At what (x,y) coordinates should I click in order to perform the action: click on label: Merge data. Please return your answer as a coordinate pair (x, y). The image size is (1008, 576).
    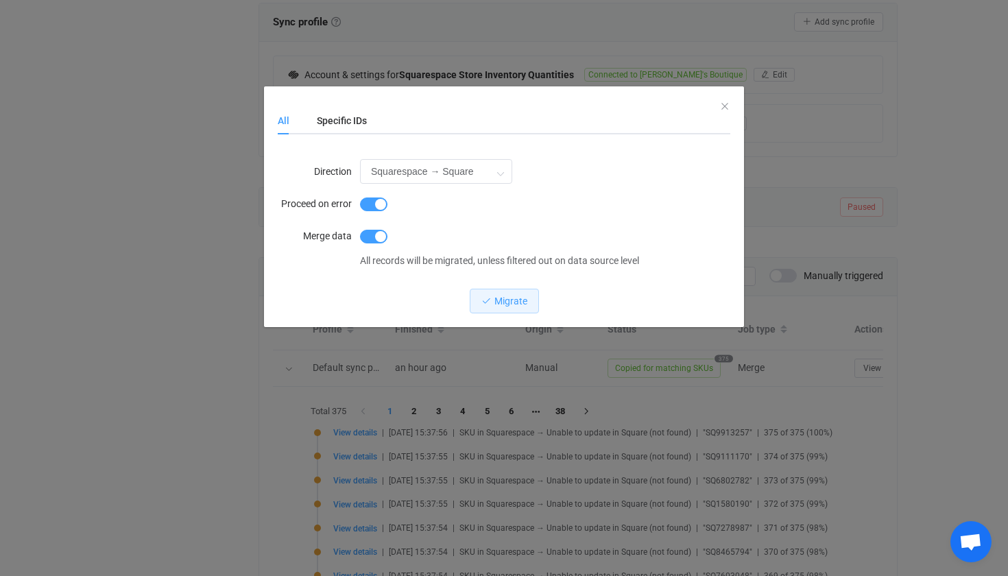
    Looking at the image, I should click on (319, 236).